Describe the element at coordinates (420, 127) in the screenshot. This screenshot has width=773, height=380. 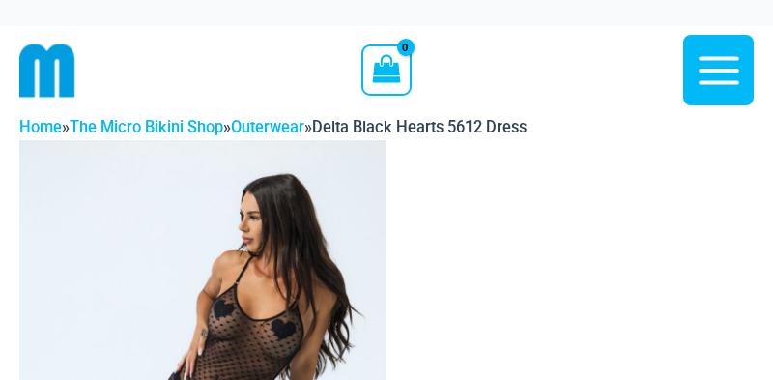
I see `span: Delta Black Hearts 5612 Dress` at that location.